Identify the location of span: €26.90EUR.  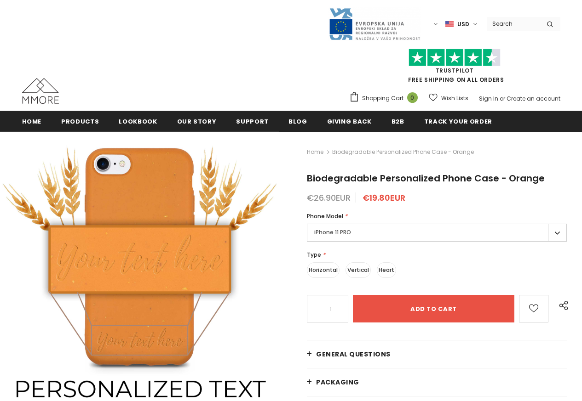
(328, 198).